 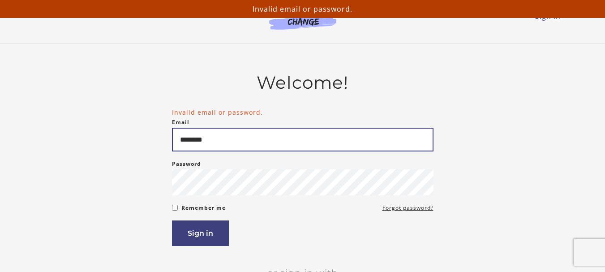 What do you see at coordinates (302, 9) in the screenshot?
I see `p: Invalid email or password.` at bounding box center [302, 9].